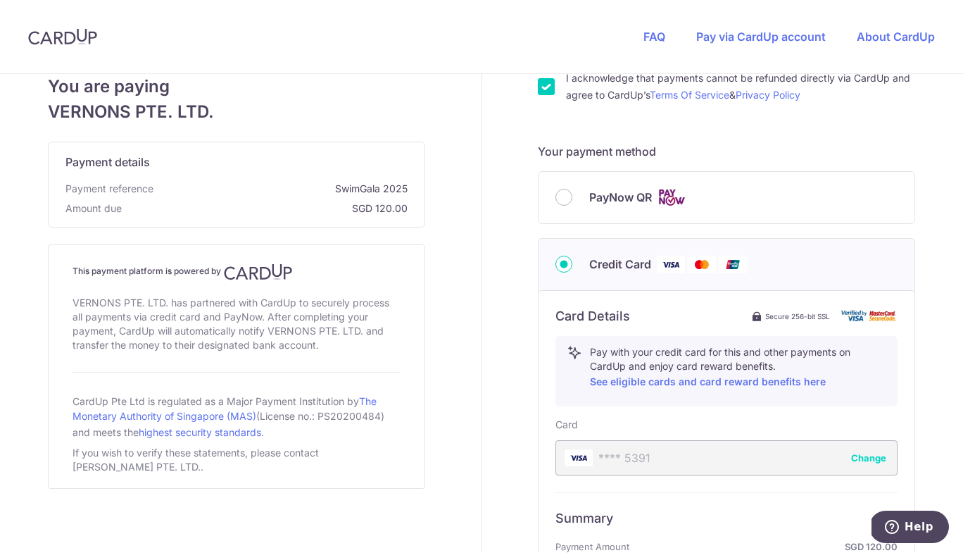  What do you see at coordinates (733, 264) in the screenshot?
I see `img: Union Pay` at bounding box center [733, 264].